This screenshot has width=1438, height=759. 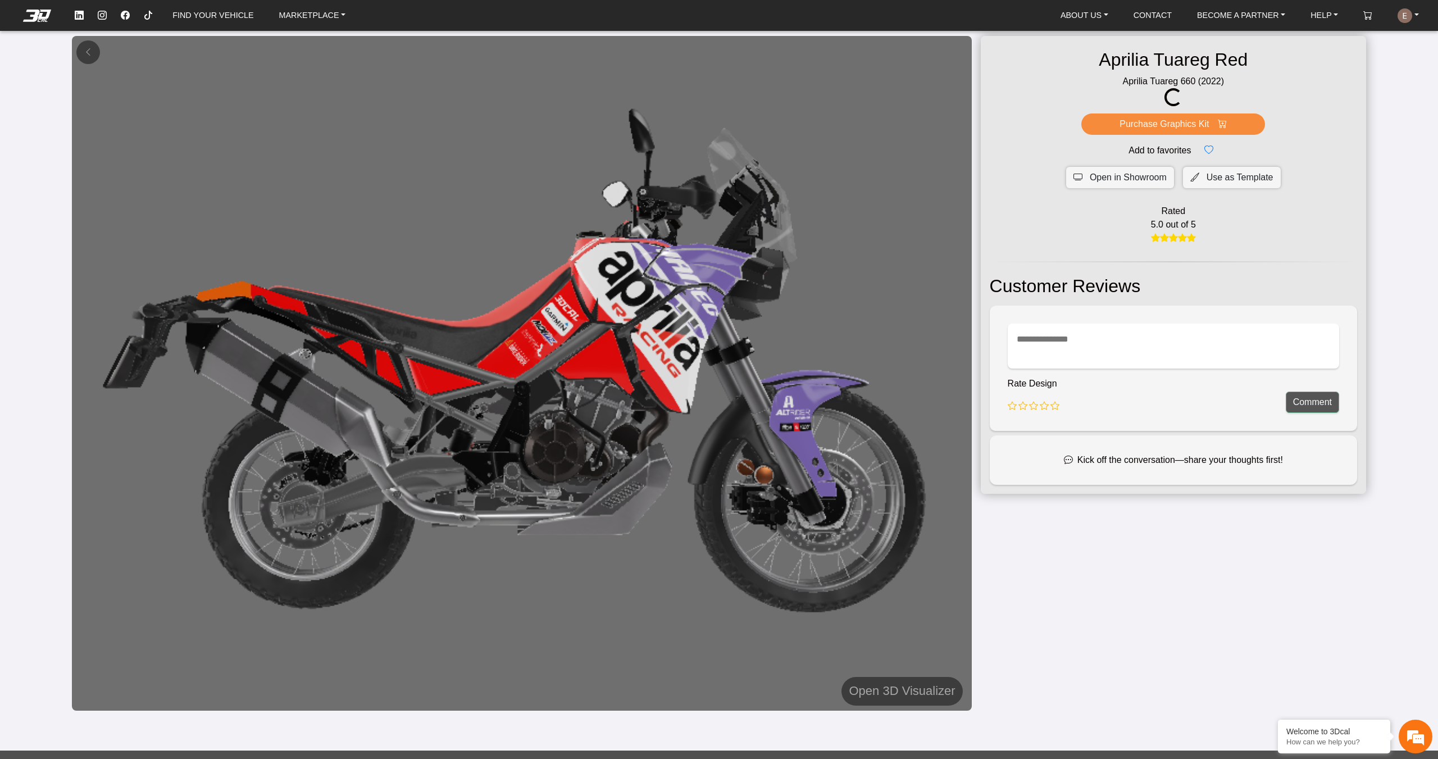 I want to click on a: MARKETPLACE, so click(x=312, y=15).